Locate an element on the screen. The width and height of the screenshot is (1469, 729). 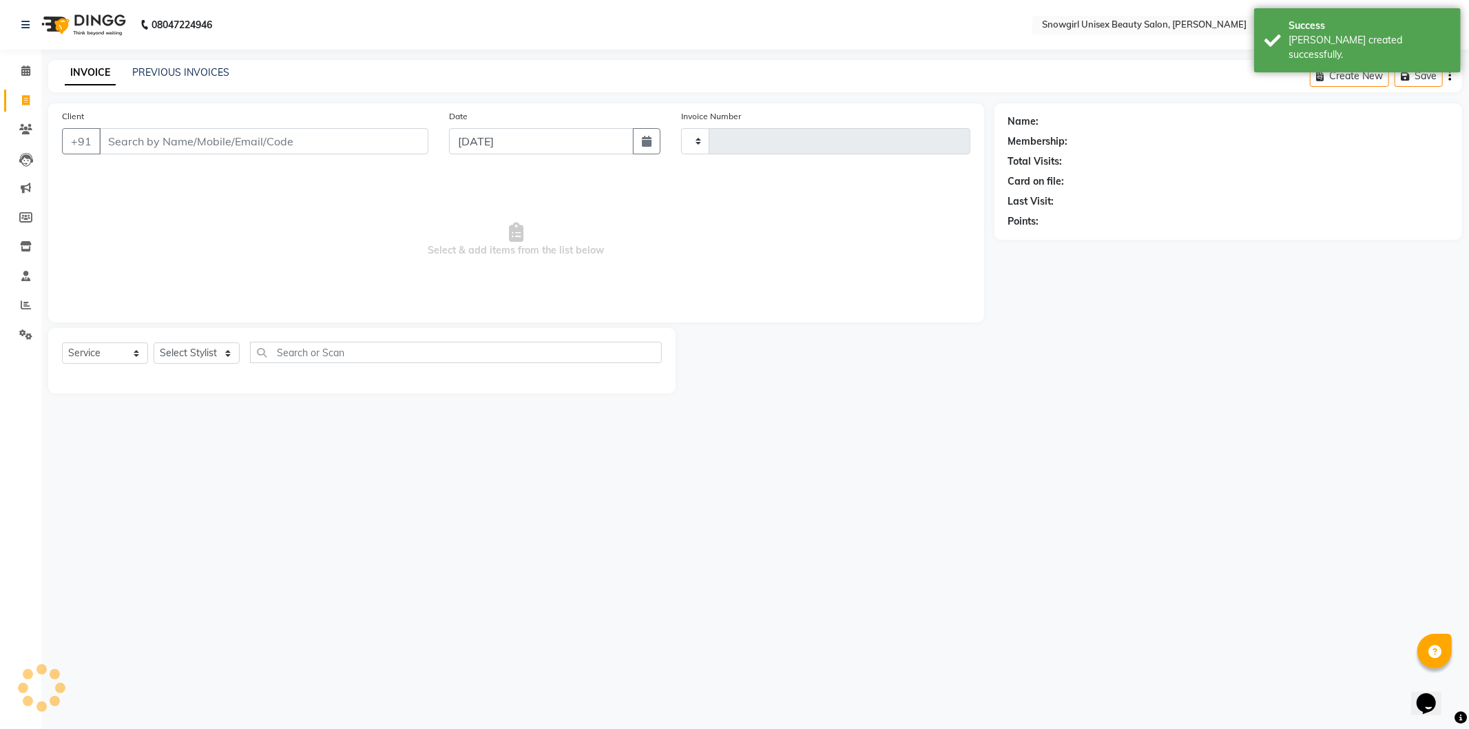
input: Search by Name/Mobile/Email/Code is located at coordinates (264, 141).